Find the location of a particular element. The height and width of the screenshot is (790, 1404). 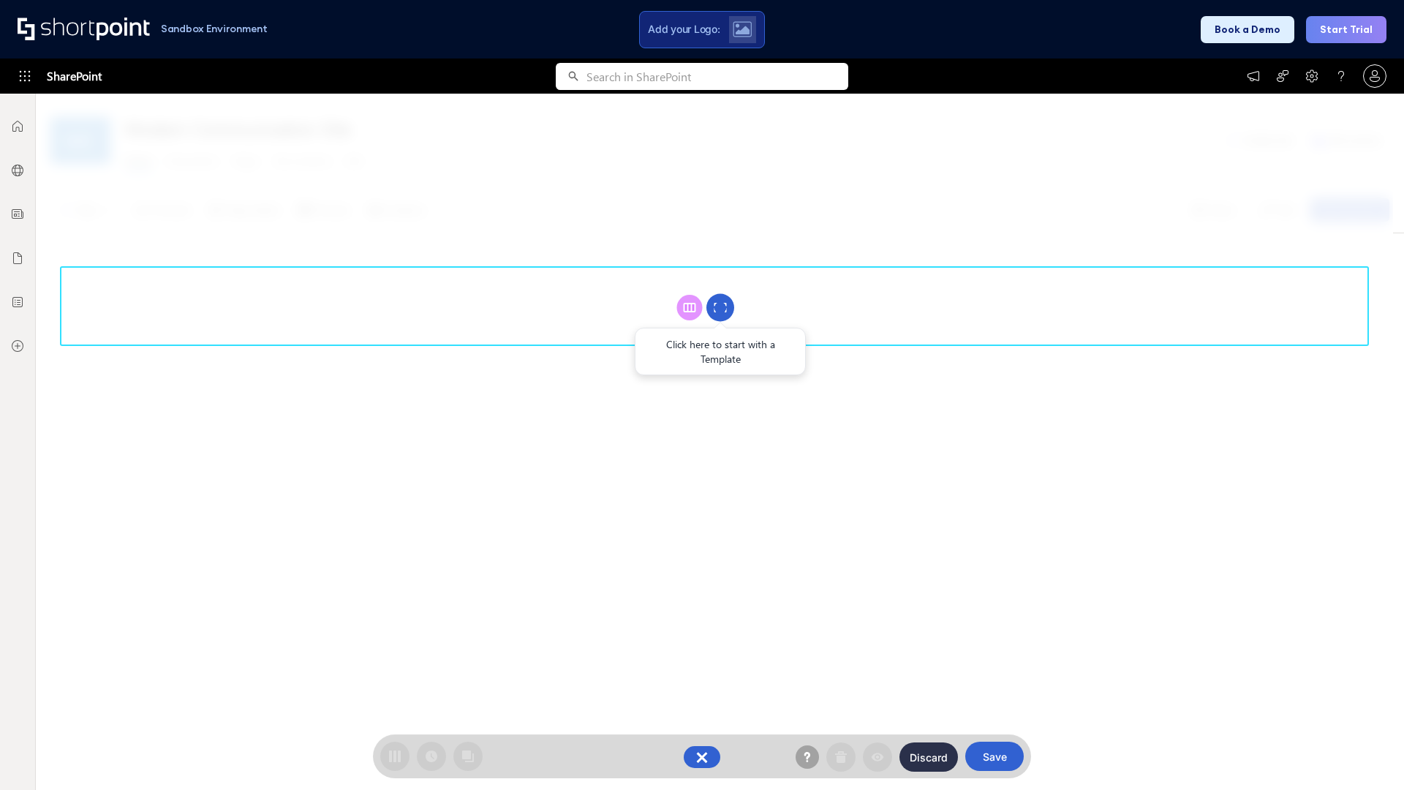

div: Chat Widget is located at coordinates (1368, 755).